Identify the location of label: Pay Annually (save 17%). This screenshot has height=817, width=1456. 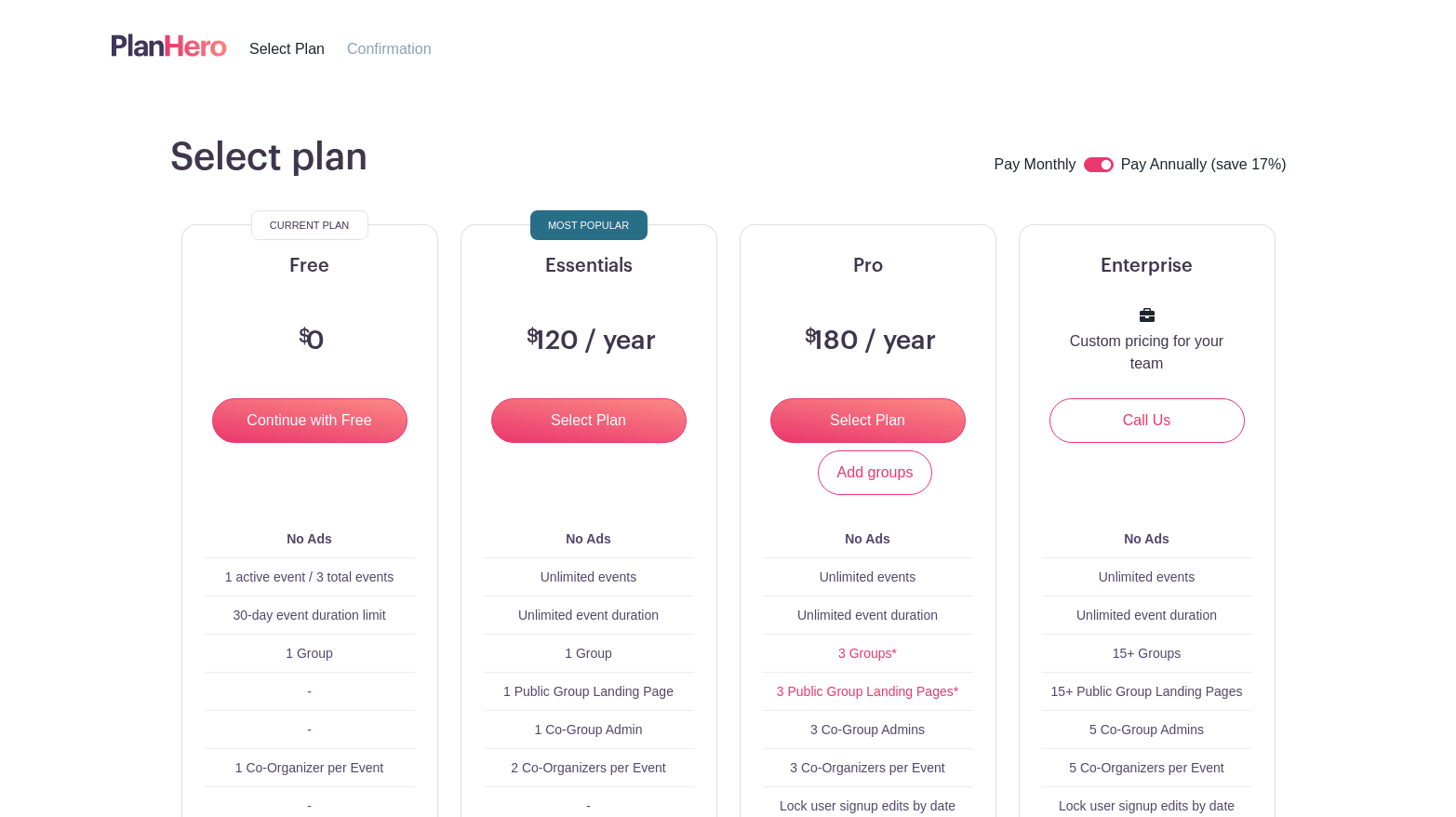
(1203, 165).